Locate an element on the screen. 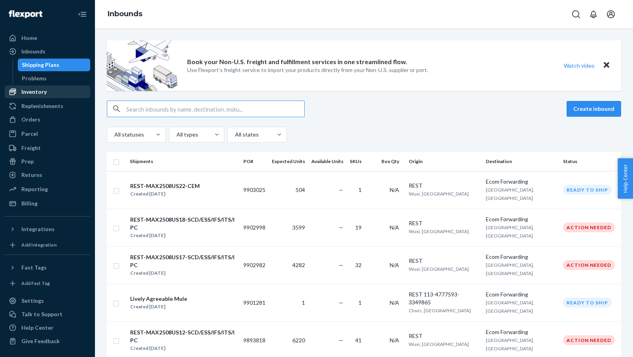 This screenshot has width=633, height=357. div: Problems is located at coordinates (34, 78).